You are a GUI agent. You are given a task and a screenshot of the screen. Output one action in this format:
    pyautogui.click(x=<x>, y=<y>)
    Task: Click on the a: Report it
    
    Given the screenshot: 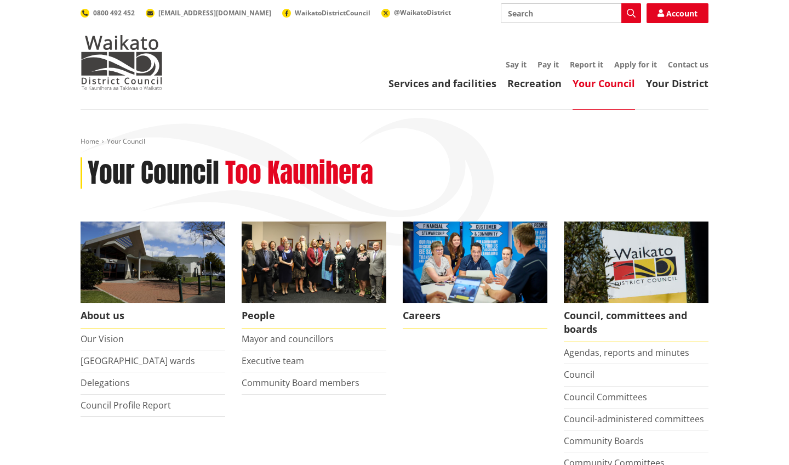 What is the action you would take?
    pyautogui.click(x=586, y=64)
    